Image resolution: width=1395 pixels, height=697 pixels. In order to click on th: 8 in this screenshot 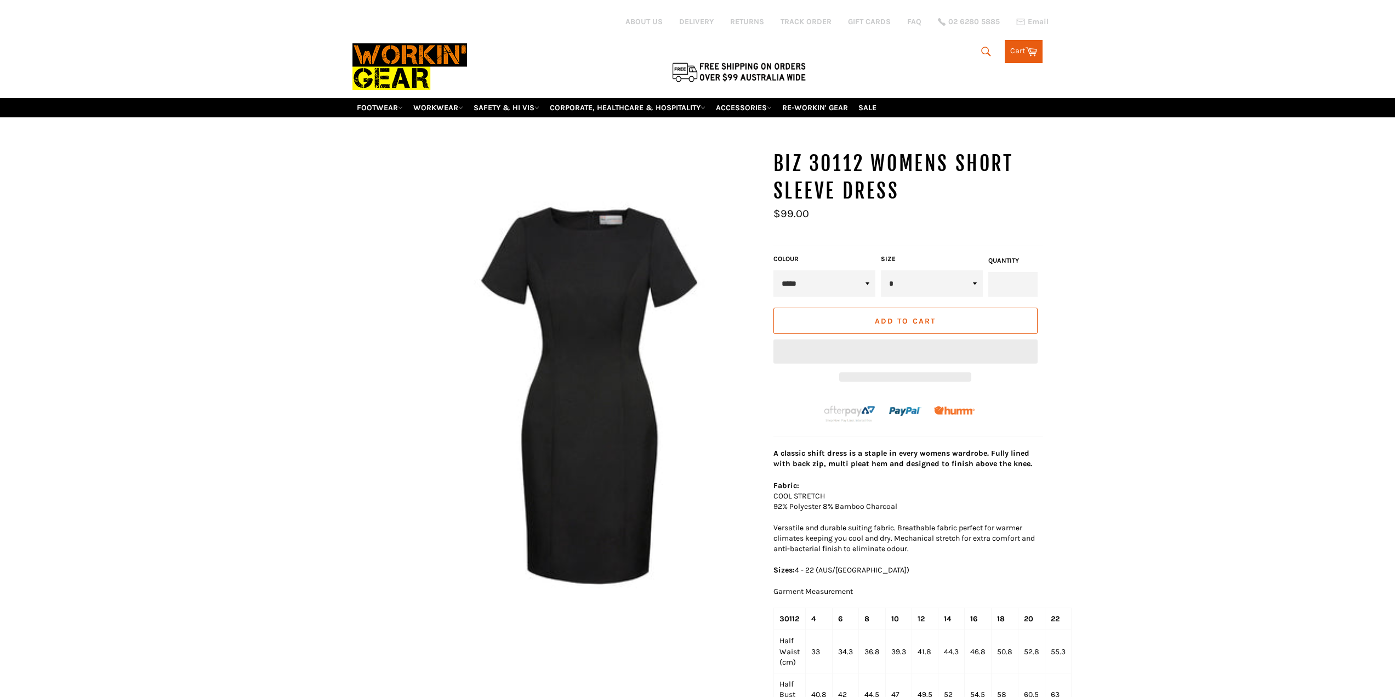, I will do `click(872, 619)`.